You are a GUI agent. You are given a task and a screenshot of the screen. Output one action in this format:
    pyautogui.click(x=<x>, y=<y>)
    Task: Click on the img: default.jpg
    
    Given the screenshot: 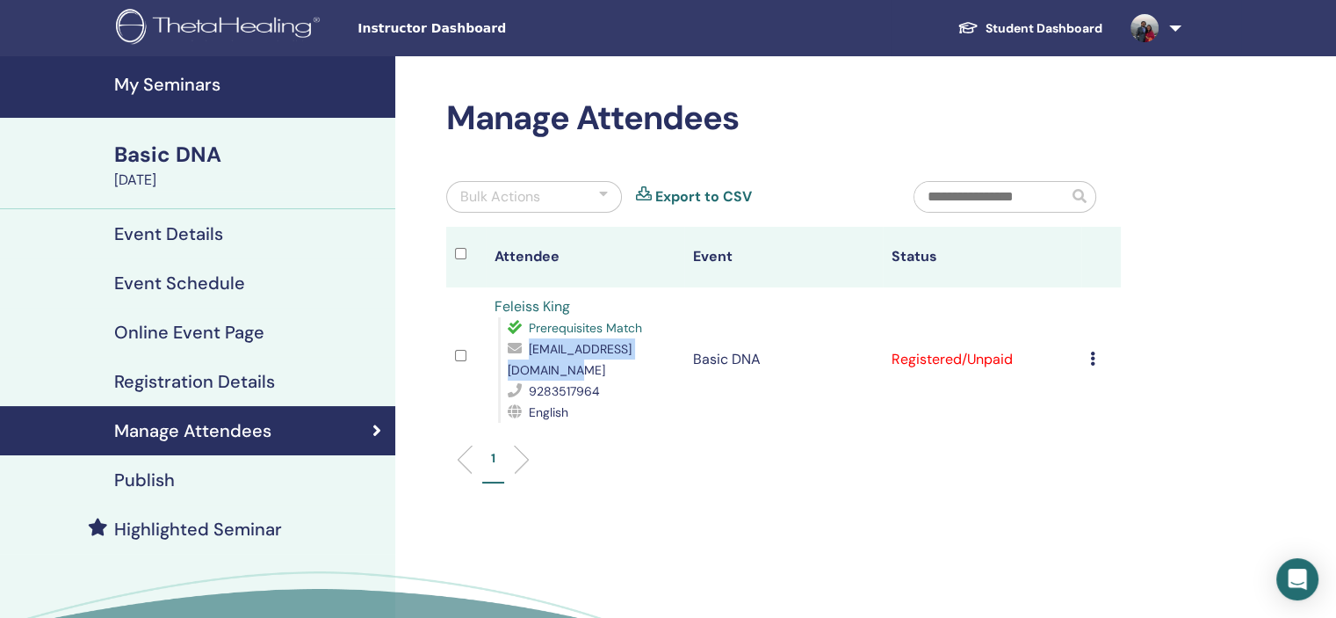 What is the action you would take?
    pyautogui.click(x=1145, y=28)
    